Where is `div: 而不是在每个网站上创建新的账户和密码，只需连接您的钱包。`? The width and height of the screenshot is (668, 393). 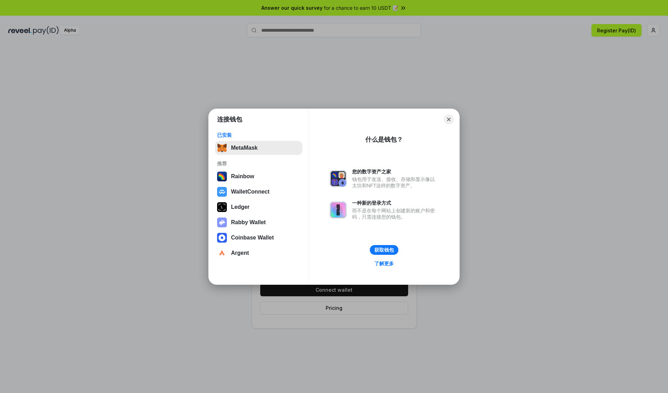
div: 而不是在每个网站上创建新的账户和密码，只需连接您的钱包。 is located at coordinates (395, 214).